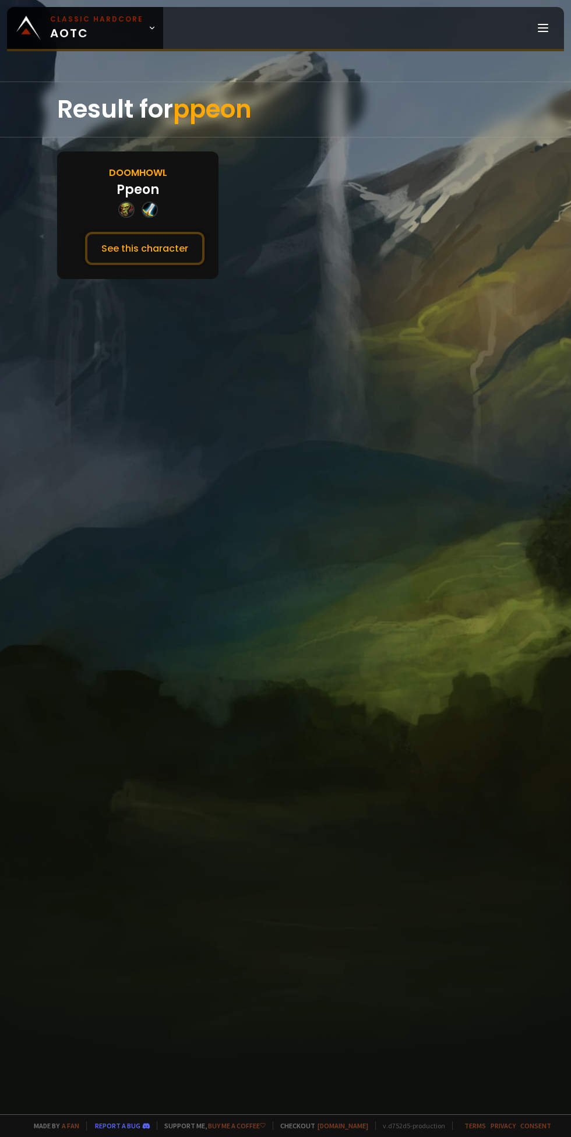 The width and height of the screenshot is (571, 1137). Describe the element at coordinates (236, 1125) in the screenshot. I see `a: Buy me a coffee` at that location.